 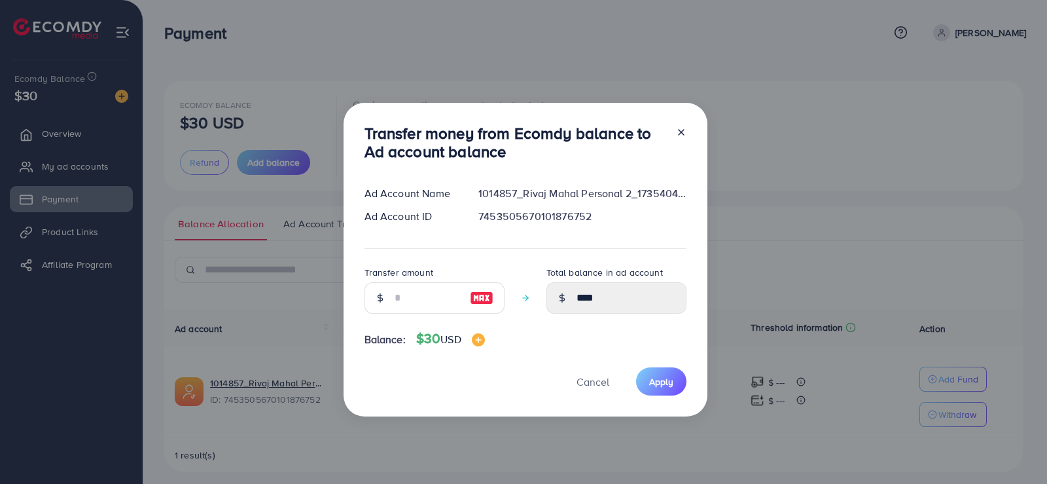 I want to click on div: 7453505670101876752, so click(x=582, y=216).